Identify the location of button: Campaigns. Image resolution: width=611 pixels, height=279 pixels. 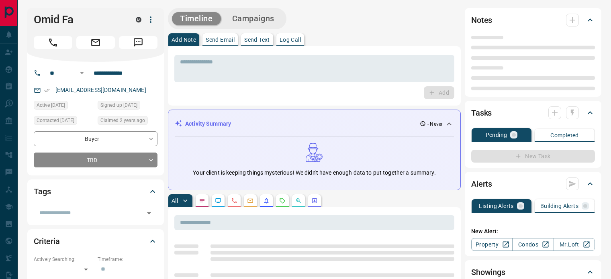
(253, 18).